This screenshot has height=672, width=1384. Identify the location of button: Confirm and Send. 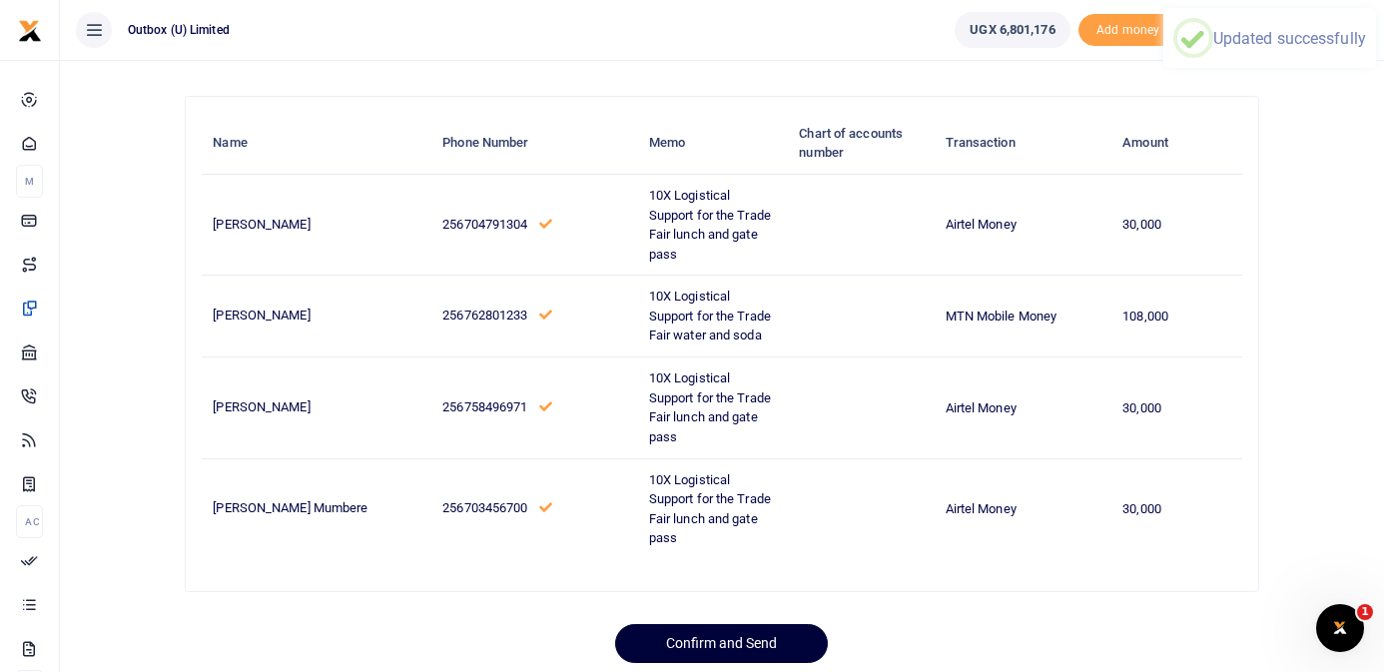
(721, 643).